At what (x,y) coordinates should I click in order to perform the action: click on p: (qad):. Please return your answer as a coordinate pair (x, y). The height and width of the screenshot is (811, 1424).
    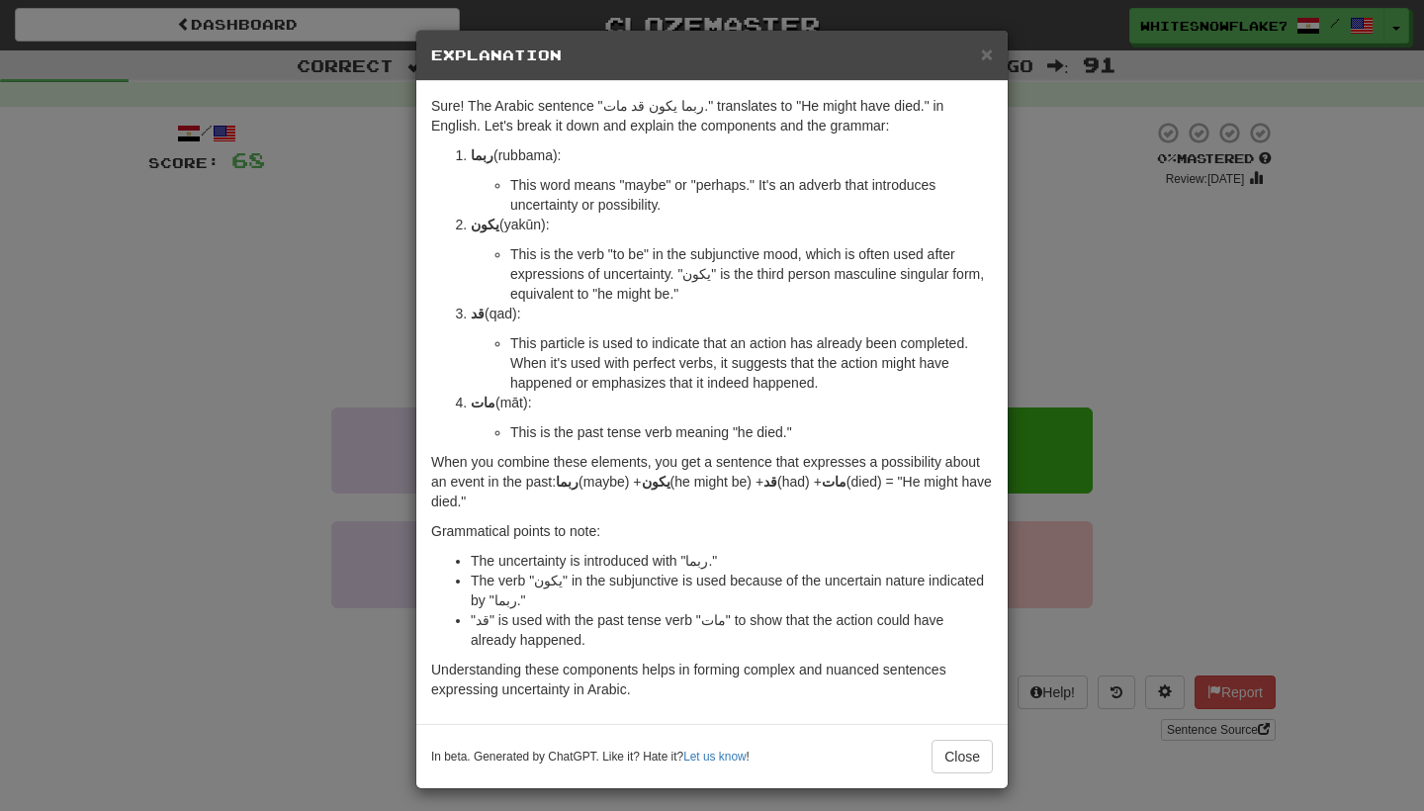
    Looking at the image, I should click on (732, 313).